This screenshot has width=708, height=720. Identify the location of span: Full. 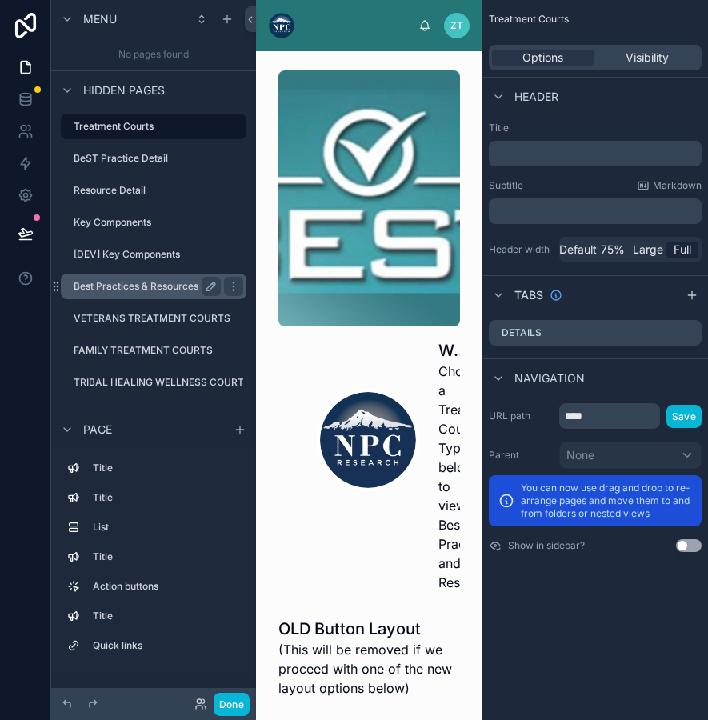
(683, 250).